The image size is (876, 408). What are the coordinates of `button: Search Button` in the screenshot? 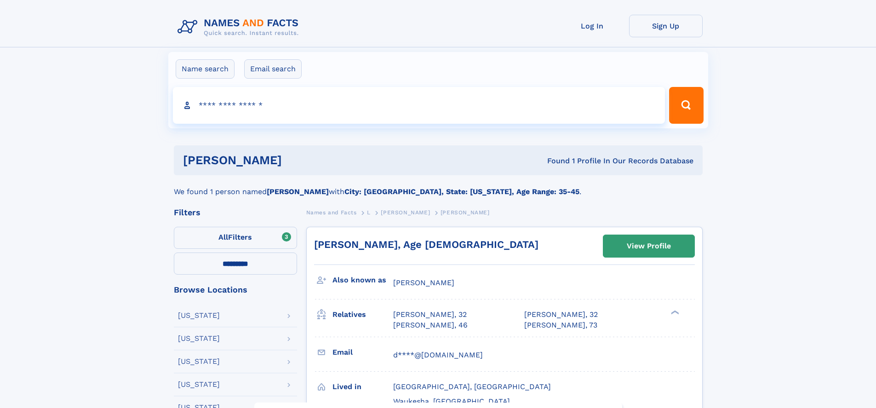 It's located at (686, 105).